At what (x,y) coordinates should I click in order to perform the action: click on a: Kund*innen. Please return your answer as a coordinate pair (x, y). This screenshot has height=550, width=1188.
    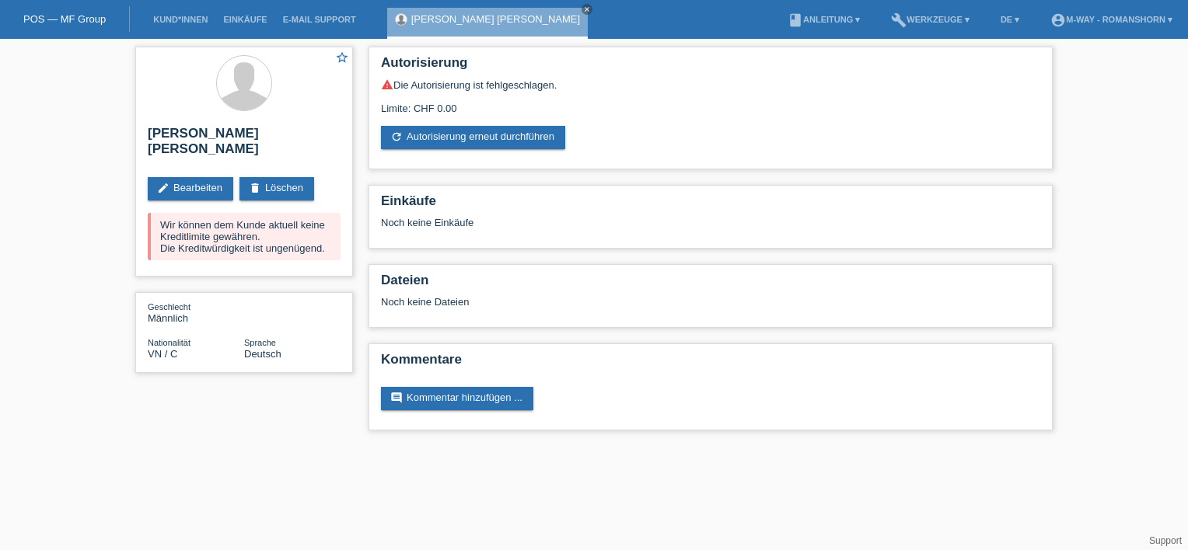
    Looking at the image, I should click on (180, 19).